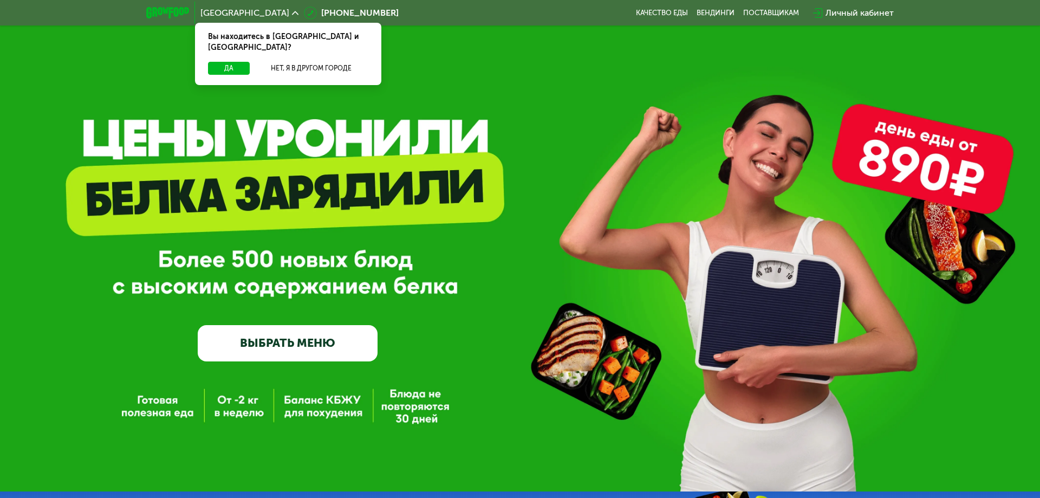  Describe the element at coordinates (311, 68) in the screenshot. I see `button: Нет, я в другом городе` at that location.